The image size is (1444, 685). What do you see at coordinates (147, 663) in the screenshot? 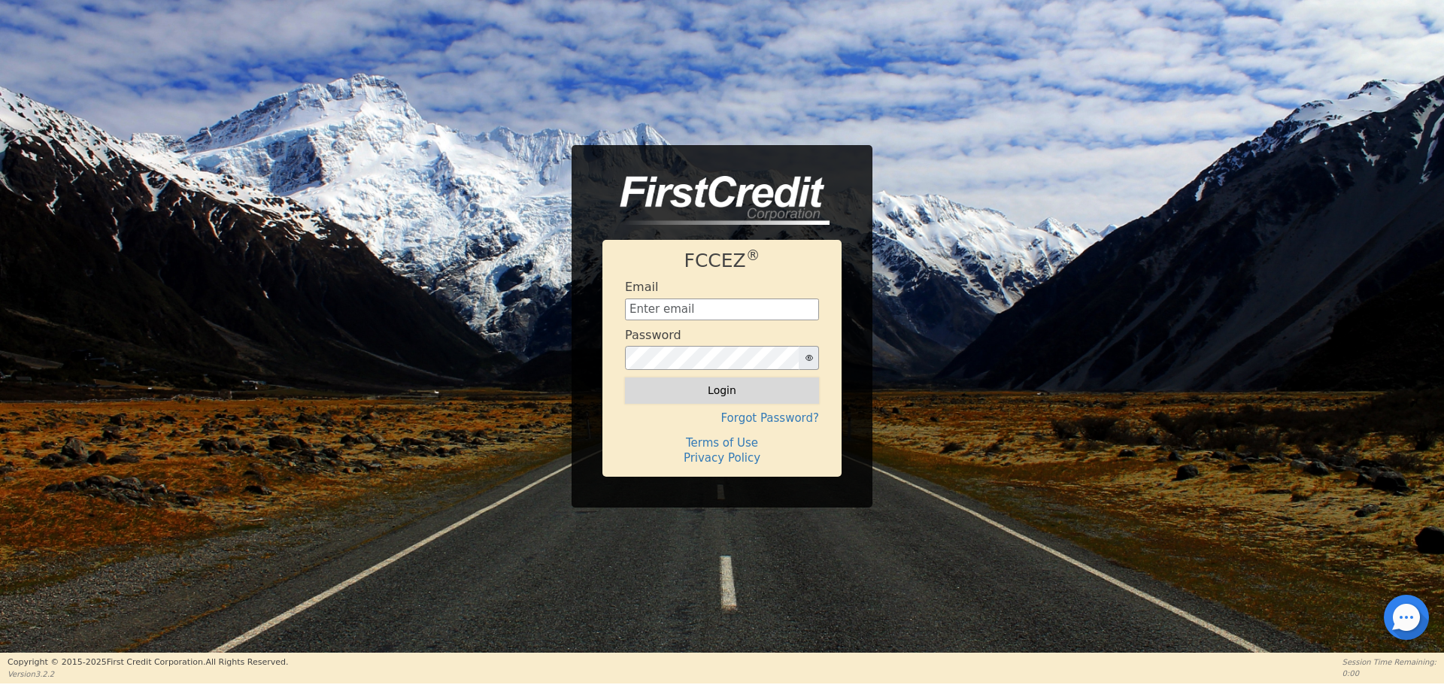
I see `p: Copyright © 2015- 2025 First Credit Corporation.` at bounding box center [147, 663].